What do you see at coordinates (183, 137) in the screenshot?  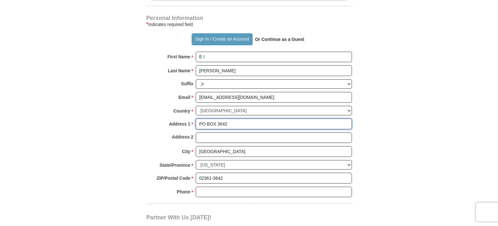 I see `strong: Address 2` at bounding box center [183, 137].